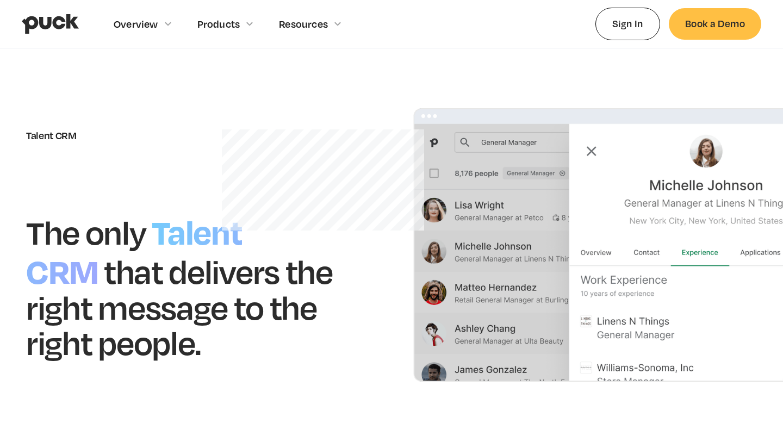  What do you see at coordinates (304, 24) in the screenshot?
I see `div: Resources` at bounding box center [304, 24].